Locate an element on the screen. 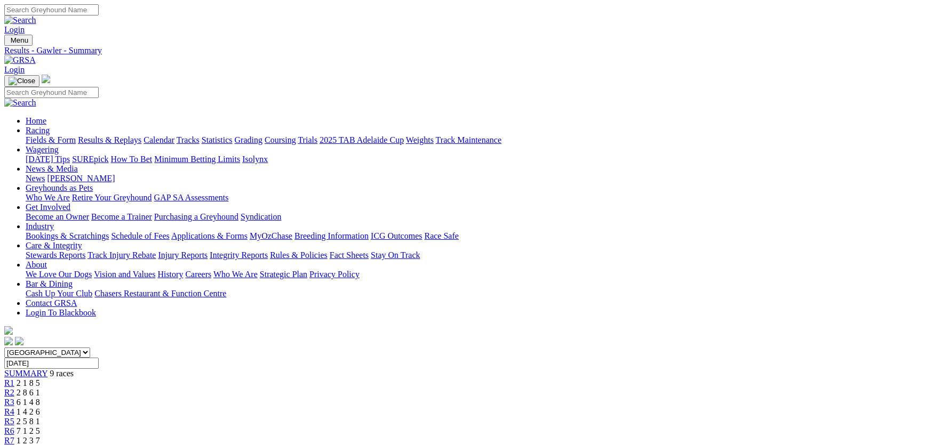 The image size is (941, 445). a: Stewards Reports is located at coordinates (55, 255).